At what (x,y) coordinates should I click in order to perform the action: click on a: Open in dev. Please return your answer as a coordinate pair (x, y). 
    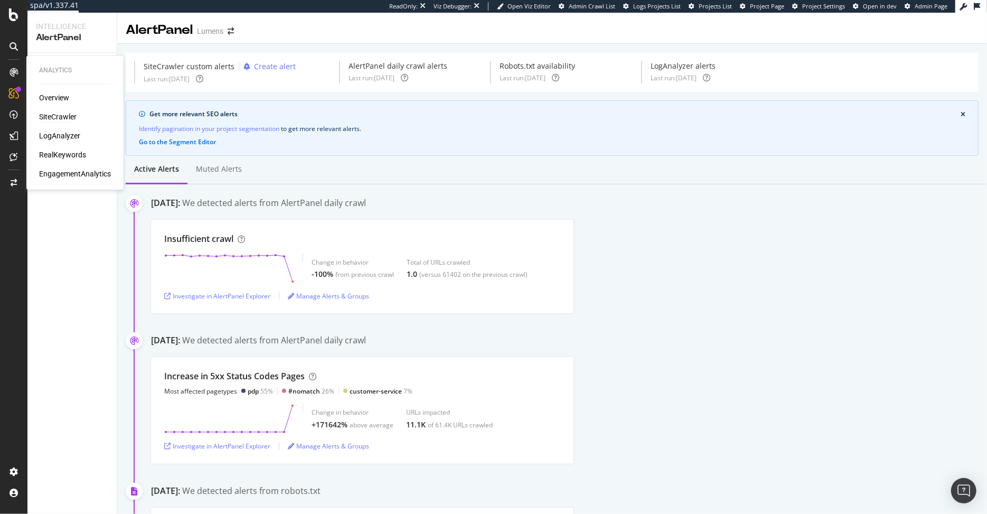
    Looking at the image, I should click on (874, 6).